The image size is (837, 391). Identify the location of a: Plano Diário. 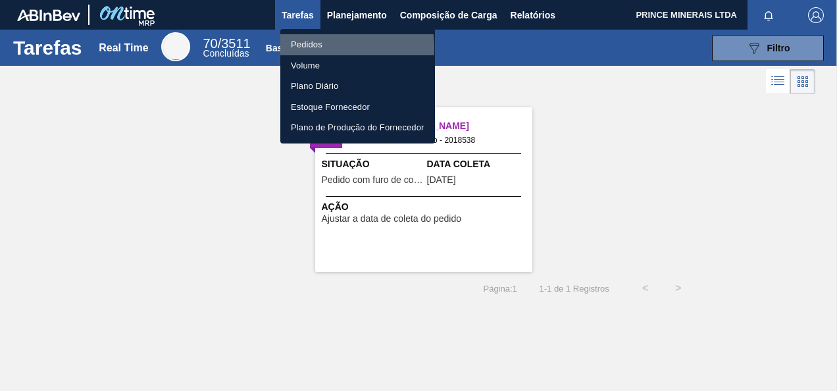
(357, 86).